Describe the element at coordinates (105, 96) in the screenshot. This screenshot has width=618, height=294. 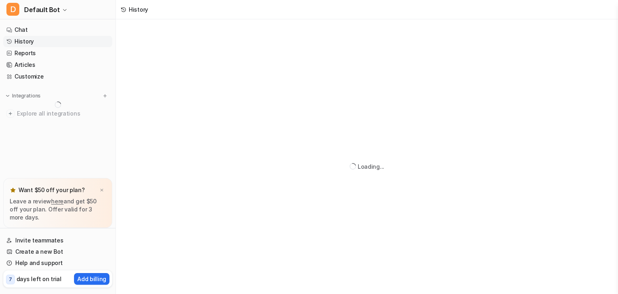
I see `img: menu_add.svg` at that location.